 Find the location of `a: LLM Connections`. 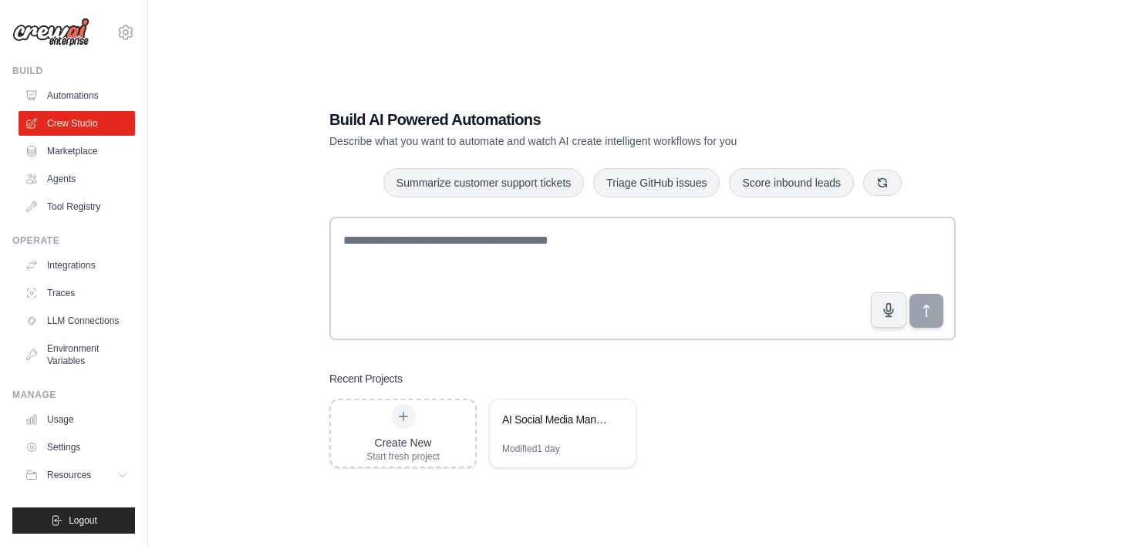

a: LLM Connections is located at coordinates (76, 321).